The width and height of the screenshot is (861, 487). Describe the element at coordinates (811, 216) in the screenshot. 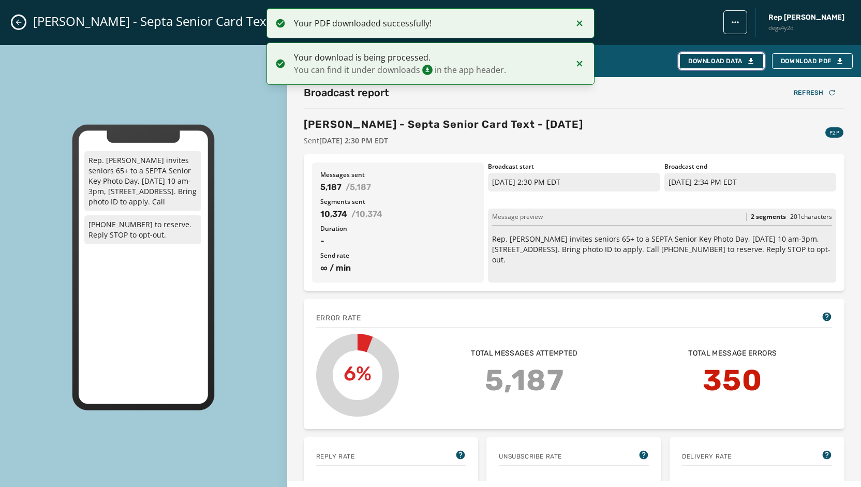

I see `span: 201 characters` at that location.